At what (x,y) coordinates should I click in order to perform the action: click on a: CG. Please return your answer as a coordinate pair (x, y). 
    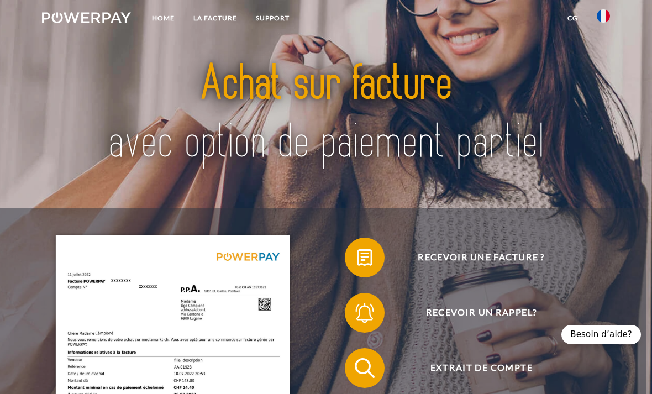
    Looking at the image, I should click on (573, 18).